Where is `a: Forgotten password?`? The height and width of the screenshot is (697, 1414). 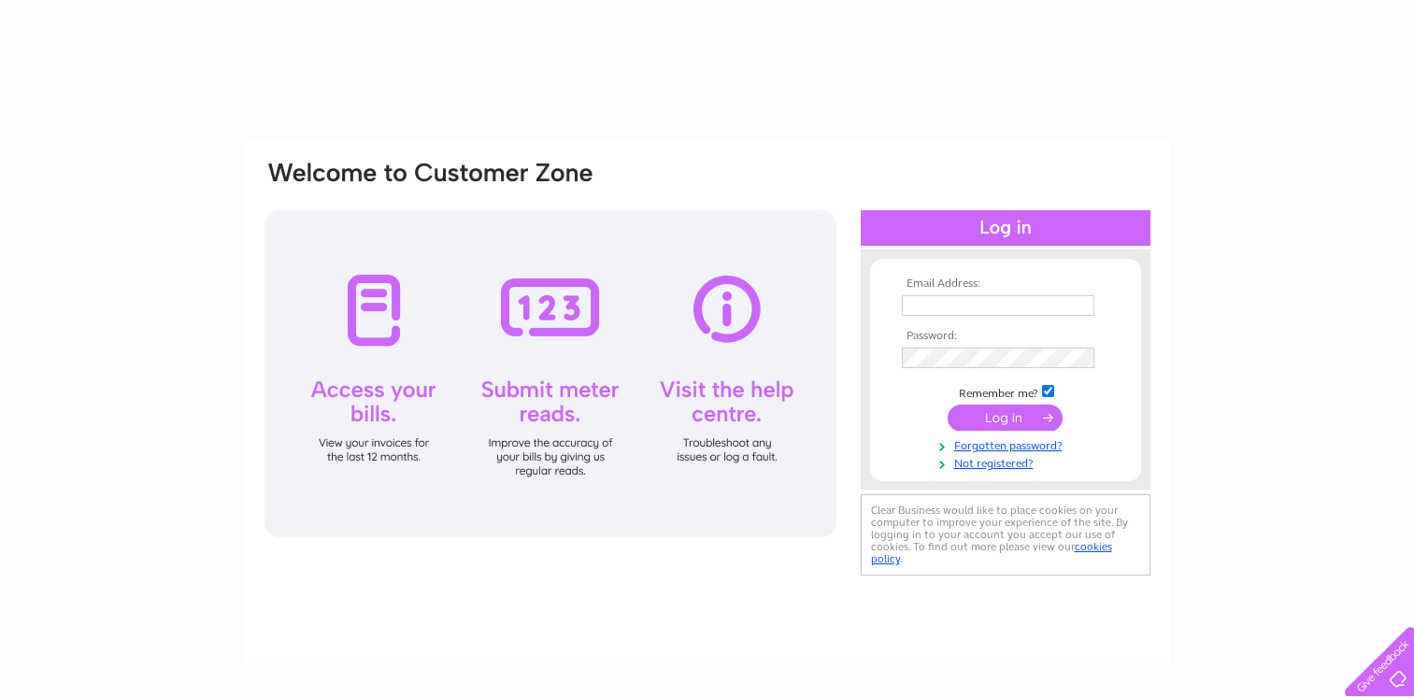
a: Forgotten password? is located at coordinates (1008, 444).